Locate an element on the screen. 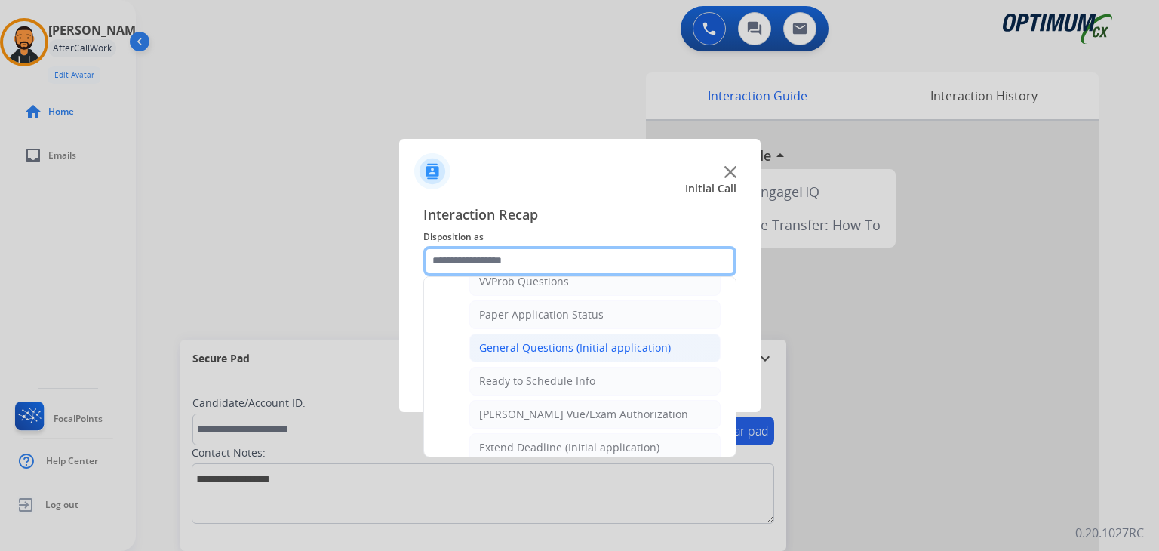 This screenshot has width=1159, height=551. div: Ready to Schedule Info is located at coordinates (537, 381).